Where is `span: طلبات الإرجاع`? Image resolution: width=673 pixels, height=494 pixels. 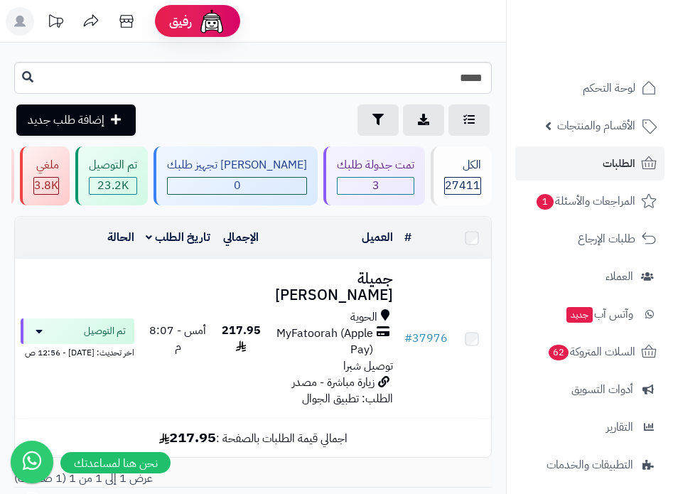
span: طلبات الإرجاع is located at coordinates (606, 239).